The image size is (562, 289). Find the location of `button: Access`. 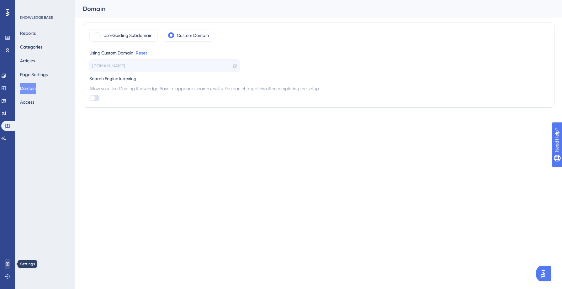

button: Access is located at coordinates (27, 102).